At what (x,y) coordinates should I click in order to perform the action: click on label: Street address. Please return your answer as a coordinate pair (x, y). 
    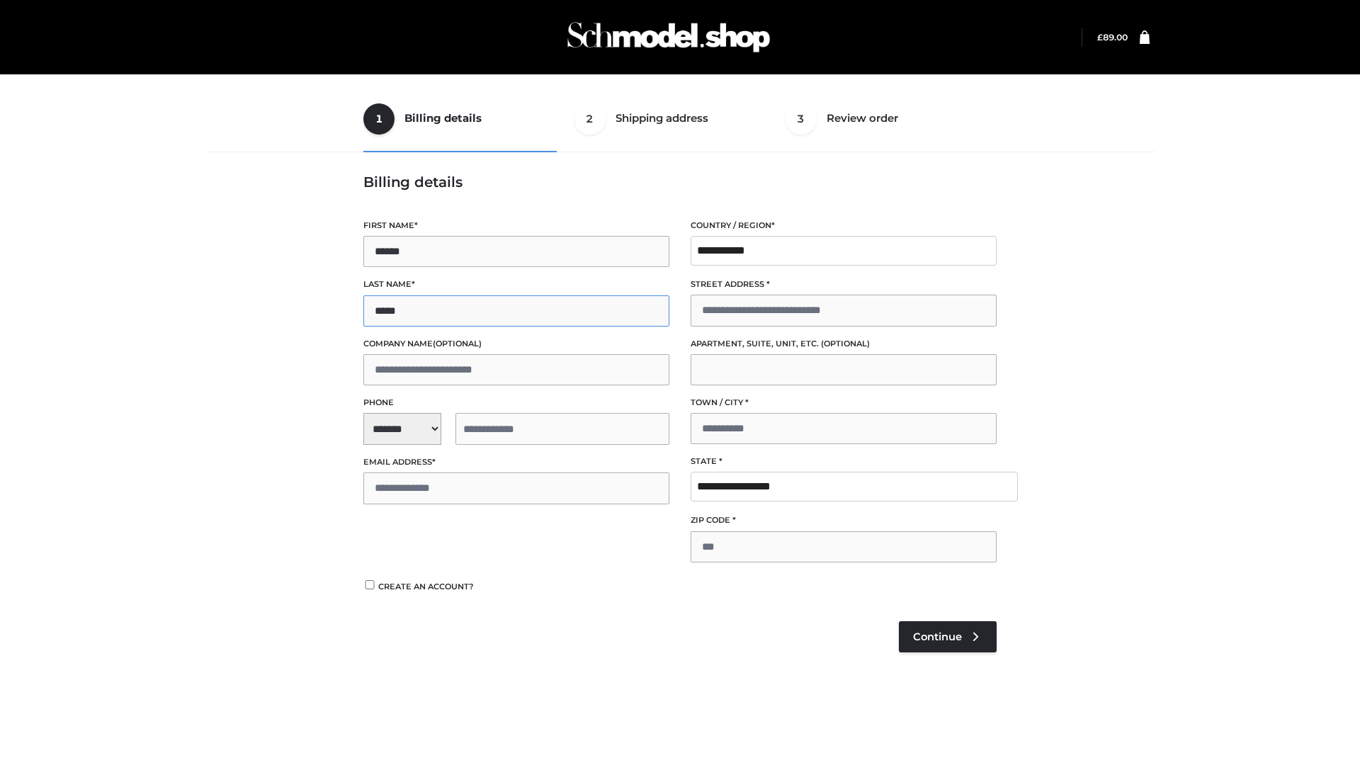
    Looking at the image, I should click on (844, 284).